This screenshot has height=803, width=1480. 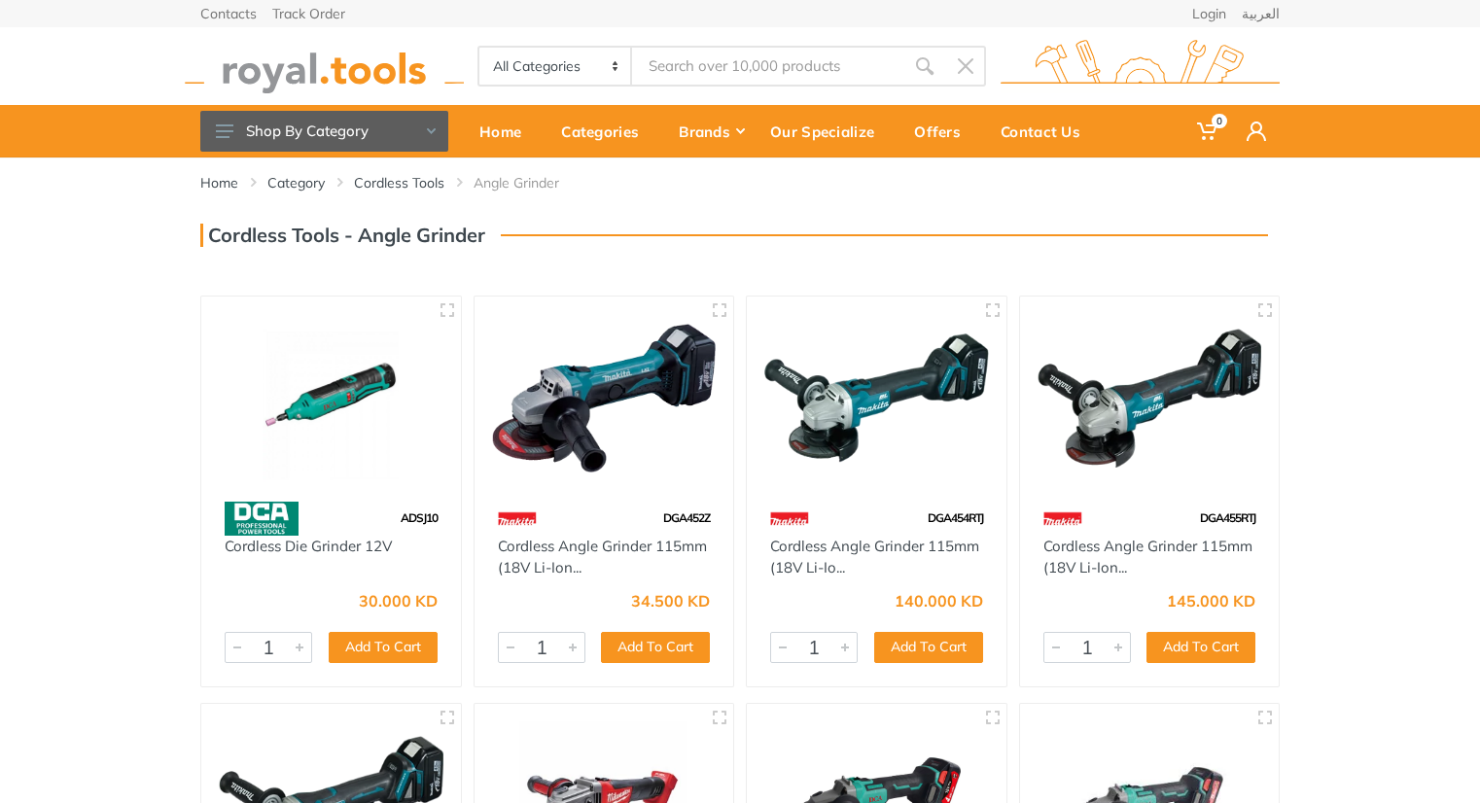 What do you see at coordinates (1211, 601) in the screenshot?
I see `div: 145.000 KD` at bounding box center [1211, 601].